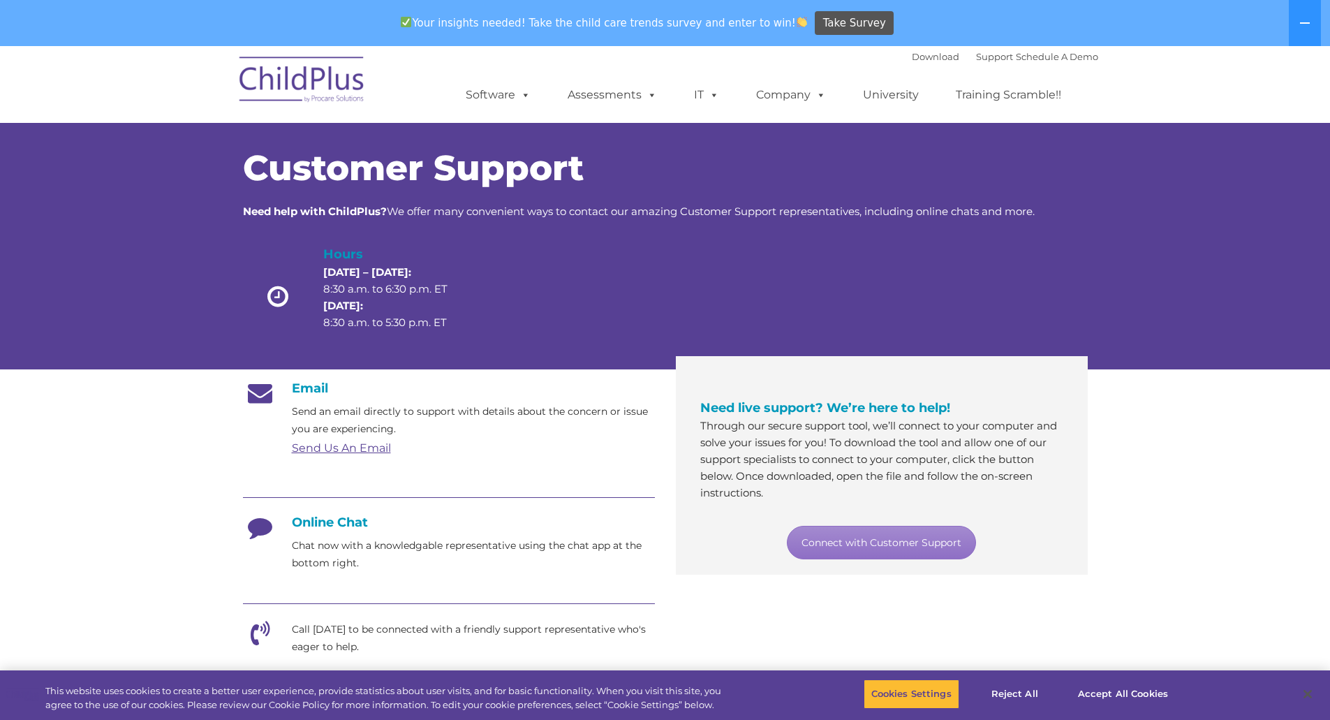  Describe the element at coordinates (639, 211) in the screenshot. I see `span: We offer many convenient ways to contact our amazing Customer Support representatives, including ...` at that location.